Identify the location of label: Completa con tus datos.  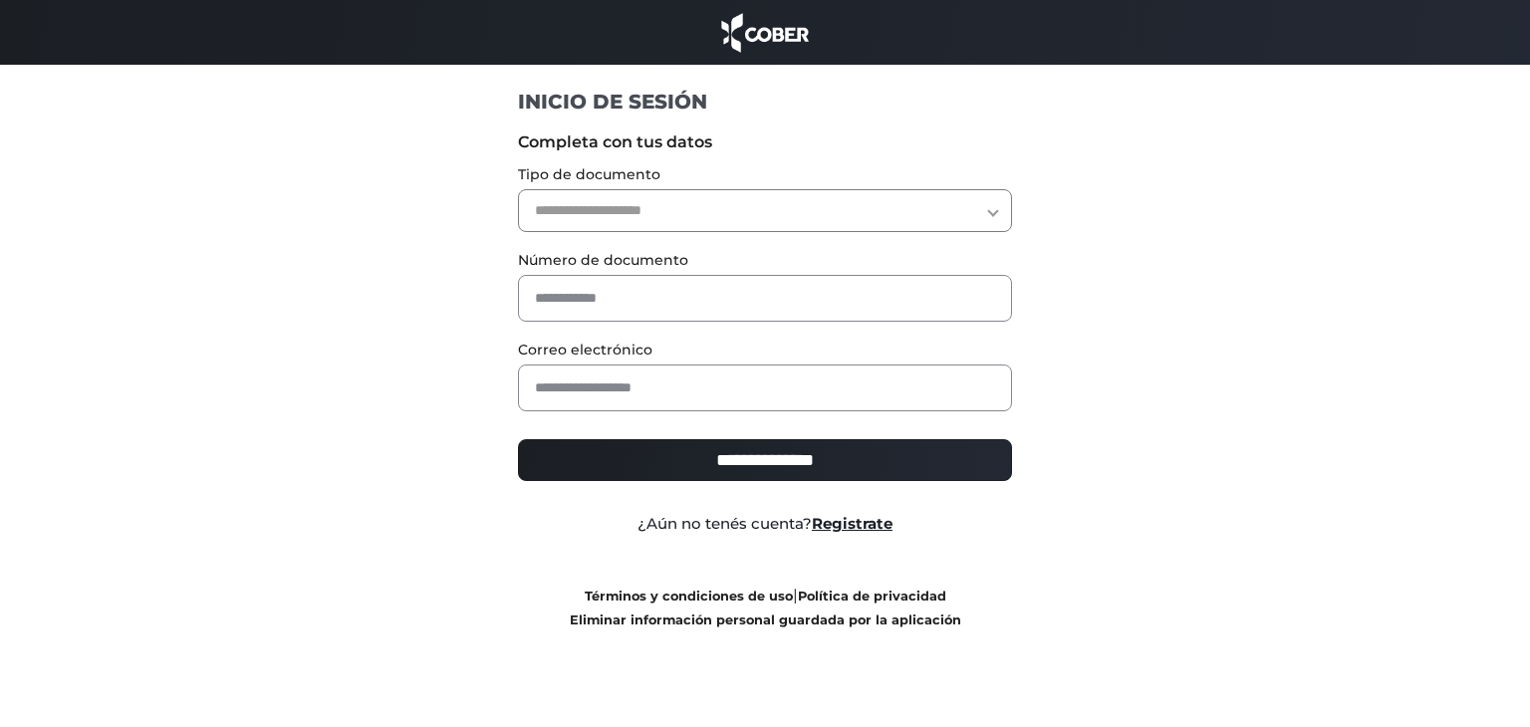
(765, 142).